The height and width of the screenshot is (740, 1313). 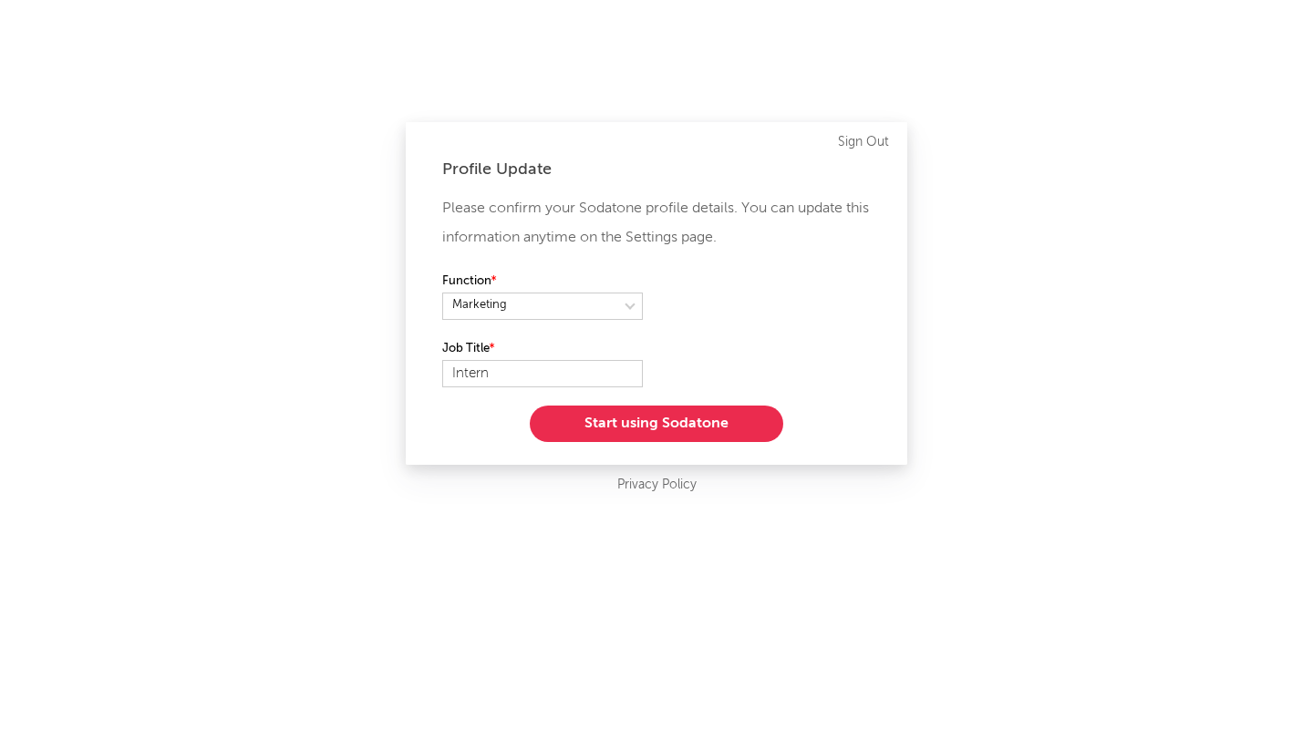 I want to click on label: Function, so click(x=543, y=282).